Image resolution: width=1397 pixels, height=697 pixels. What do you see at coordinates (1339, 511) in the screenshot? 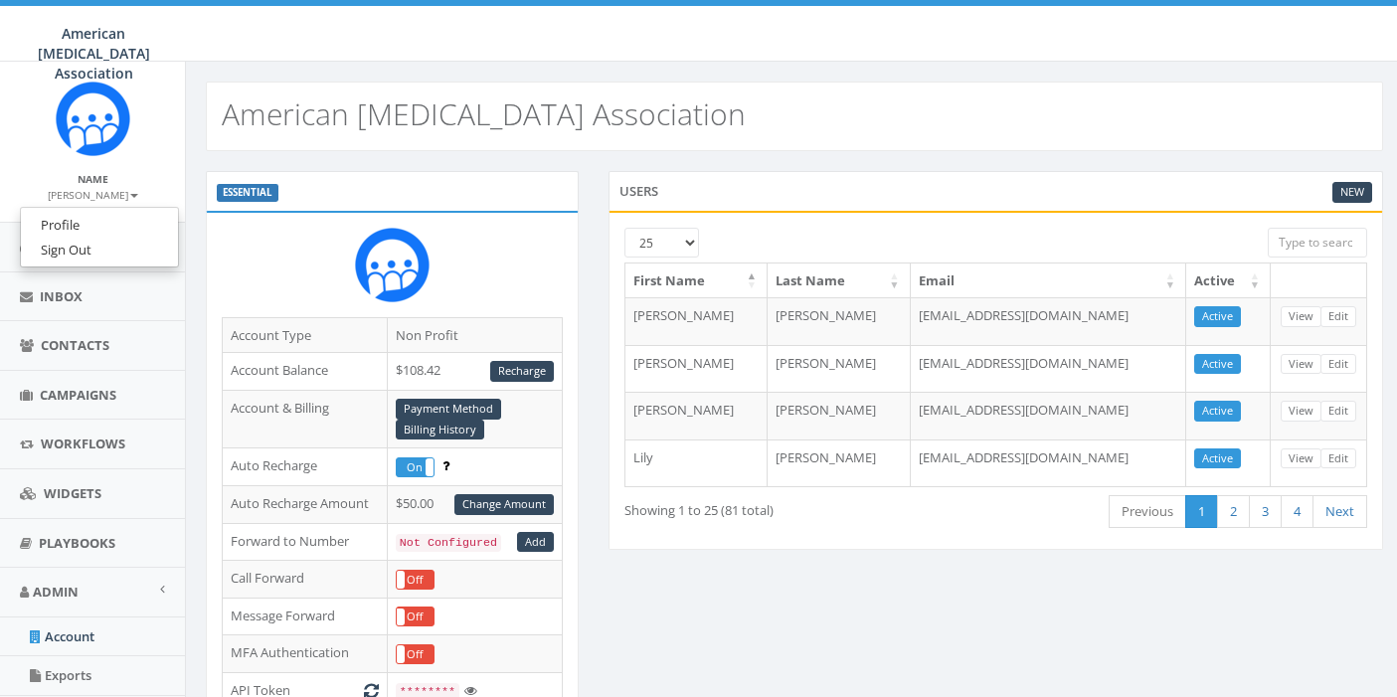
I see `a: Next` at bounding box center [1339, 511].